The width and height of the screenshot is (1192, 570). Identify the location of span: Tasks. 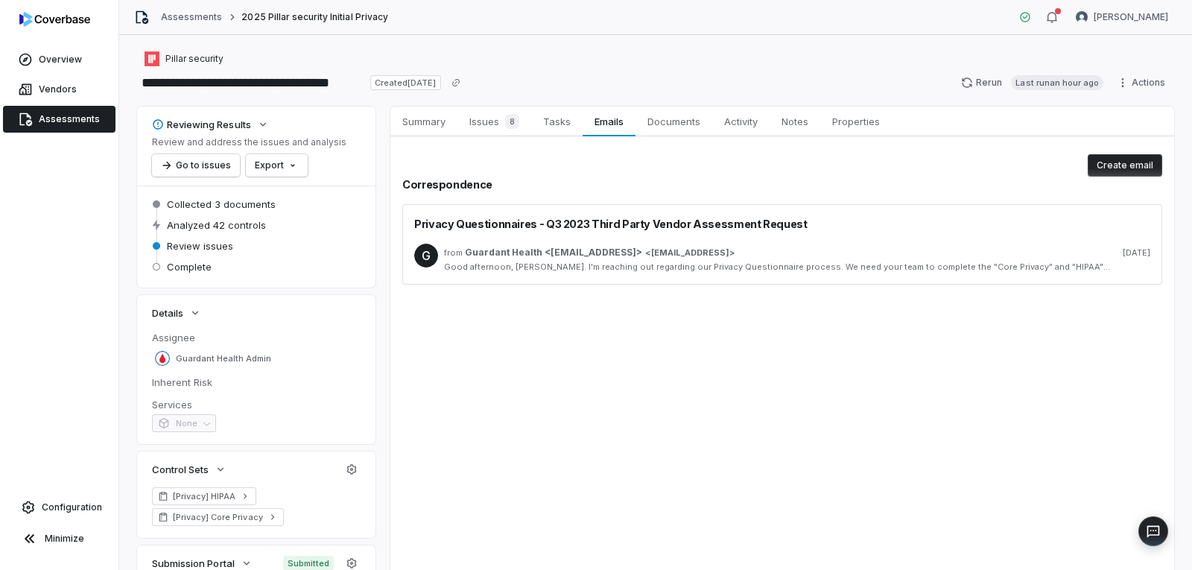
(556, 121).